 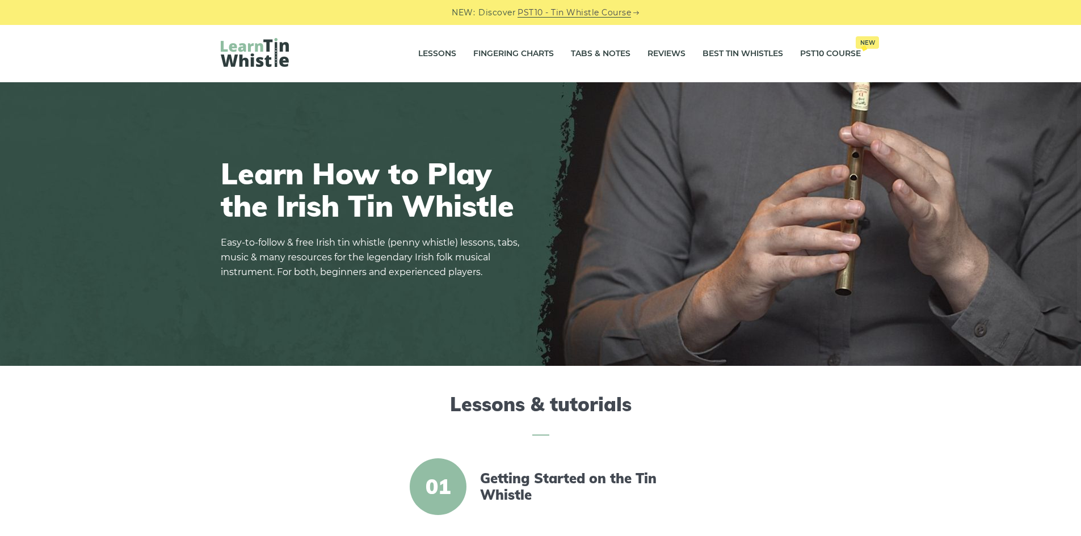 I want to click on a: Best Tin Whistles, so click(x=743, y=54).